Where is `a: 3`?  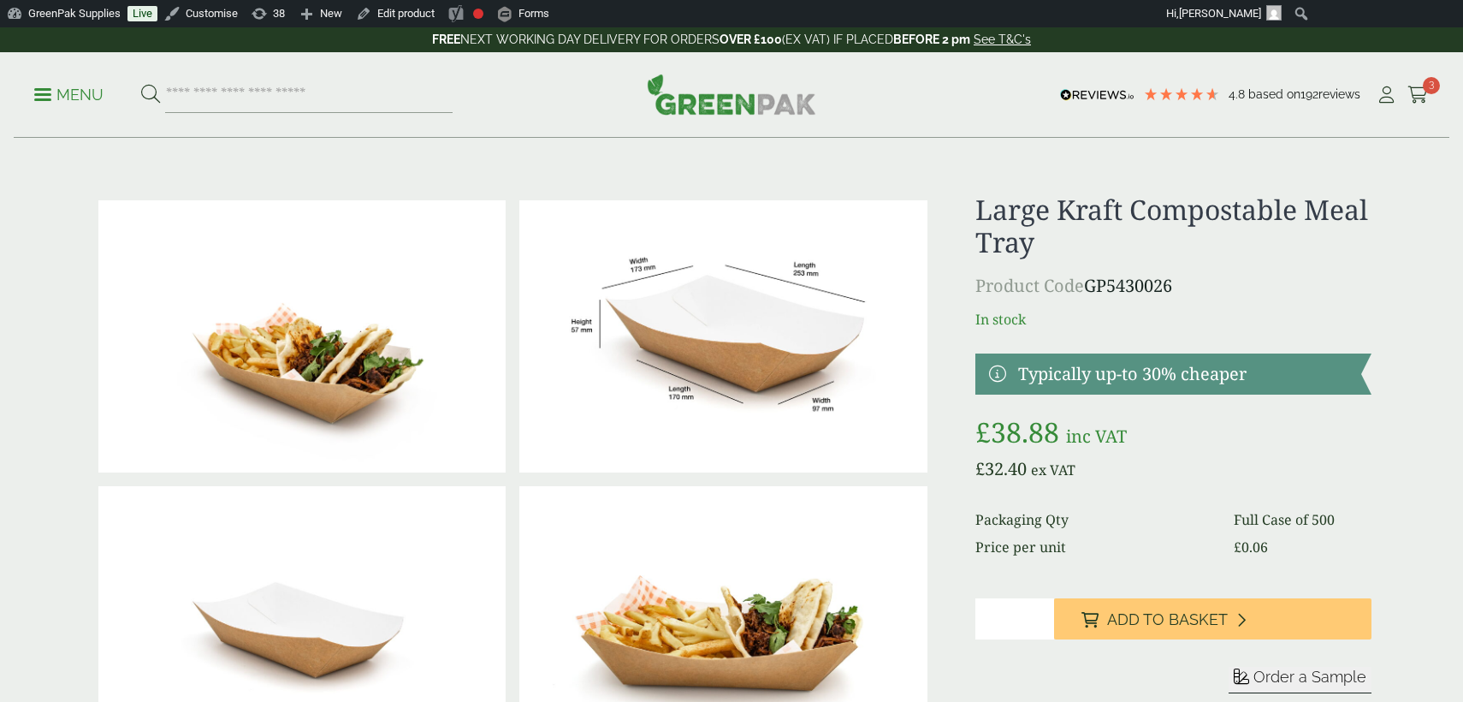
a: 3 is located at coordinates (1418, 95).